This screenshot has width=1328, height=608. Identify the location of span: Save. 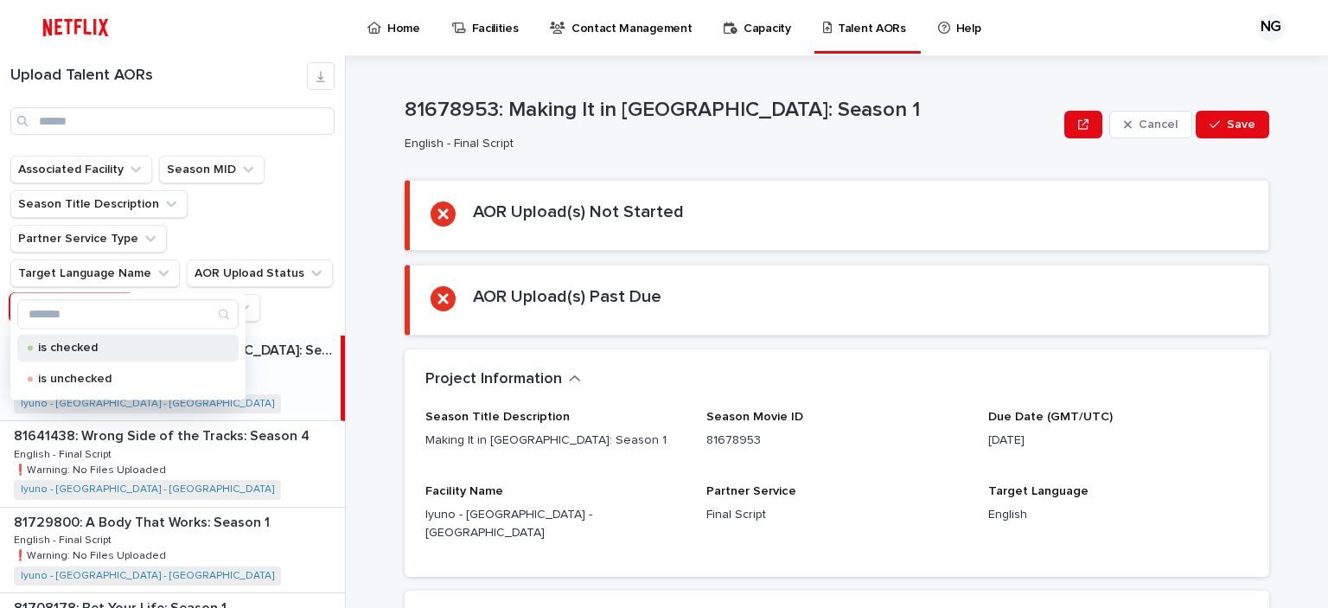
(1241, 125).